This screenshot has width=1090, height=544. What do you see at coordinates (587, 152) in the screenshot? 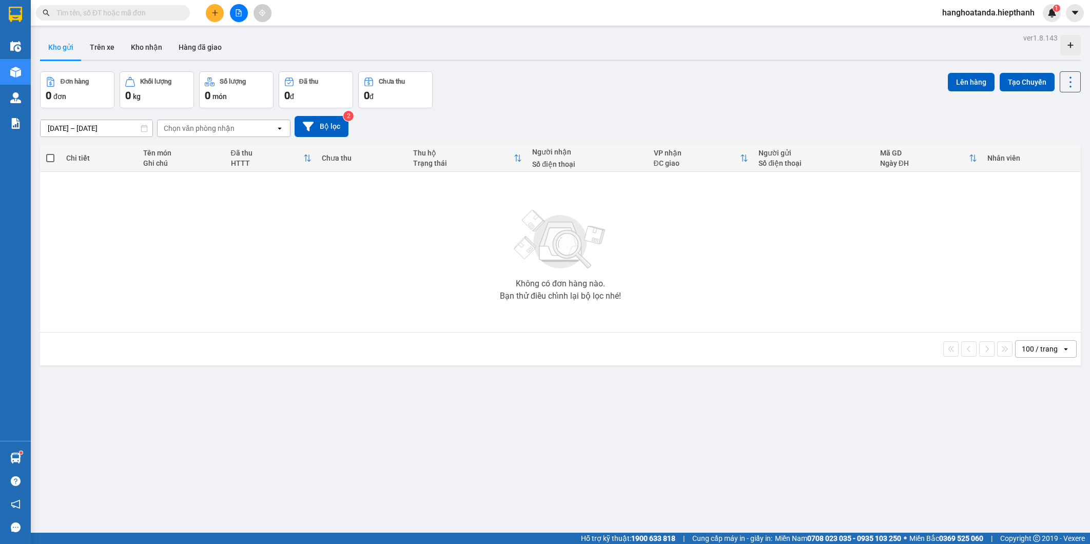
I see `div: Người nhận` at bounding box center [587, 152].